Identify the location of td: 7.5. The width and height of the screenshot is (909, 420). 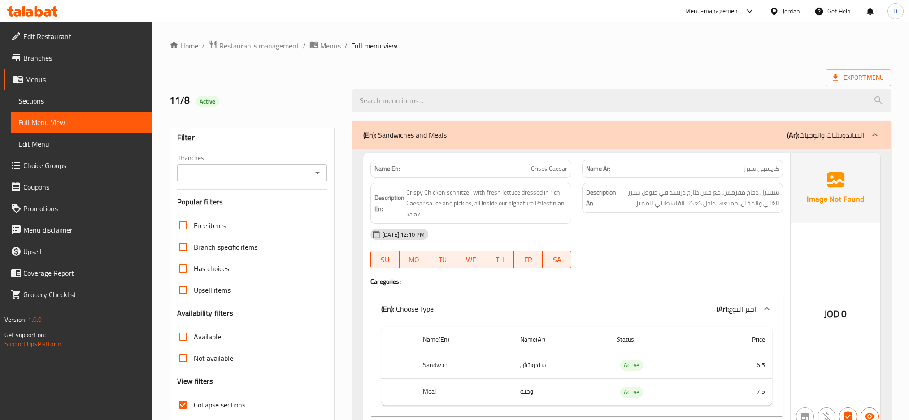
(740, 392).